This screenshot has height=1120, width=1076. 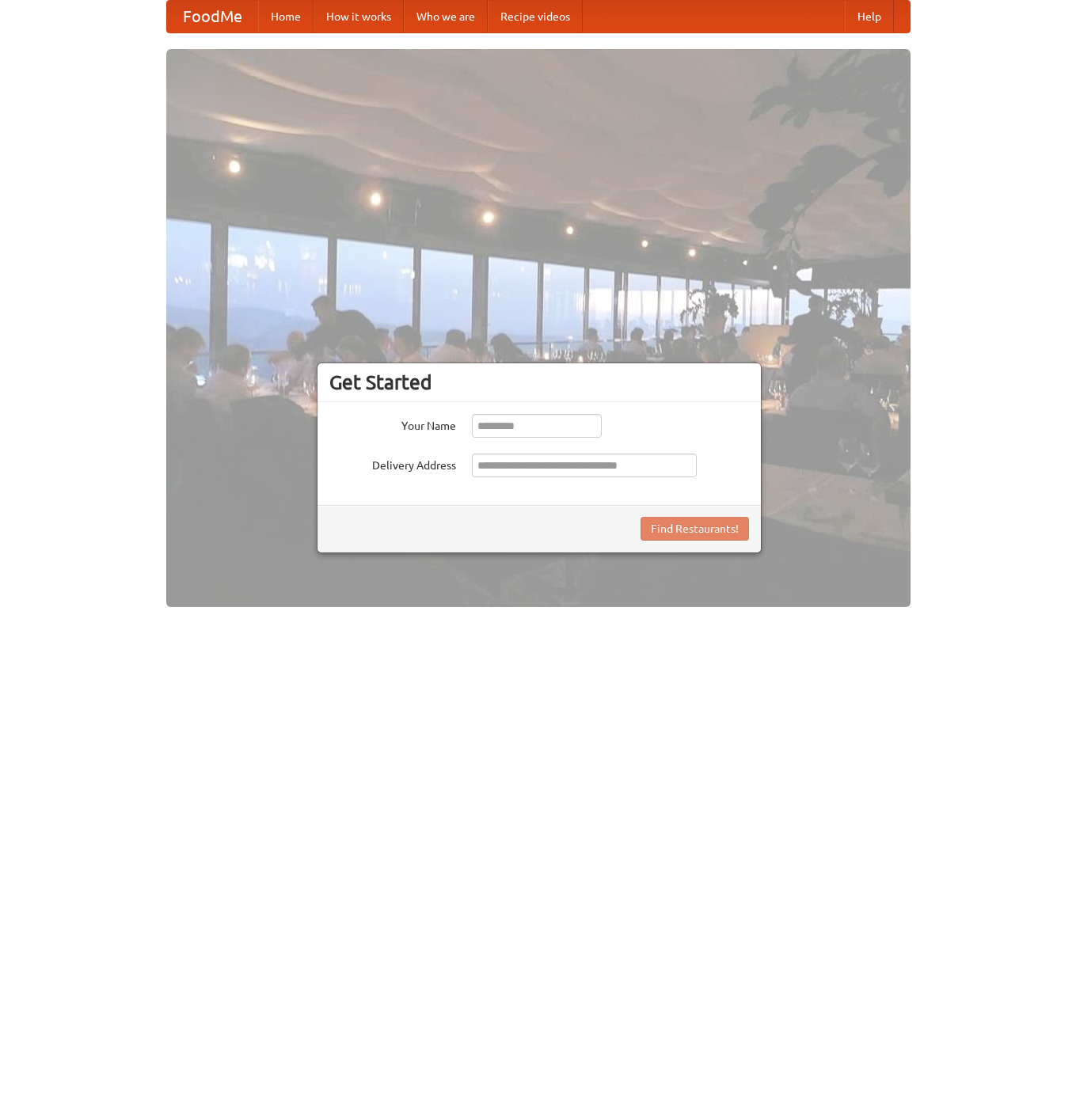 I want to click on a: FoodMe, so click(x=213, y=16).